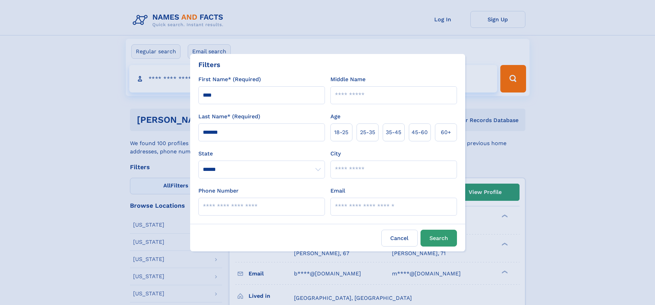 The height and width of the screenshot is (305, 655). What do you see at coordinates (335, 117) in the screenshot?
I see `label: Age` at bounding box center [335, 117].